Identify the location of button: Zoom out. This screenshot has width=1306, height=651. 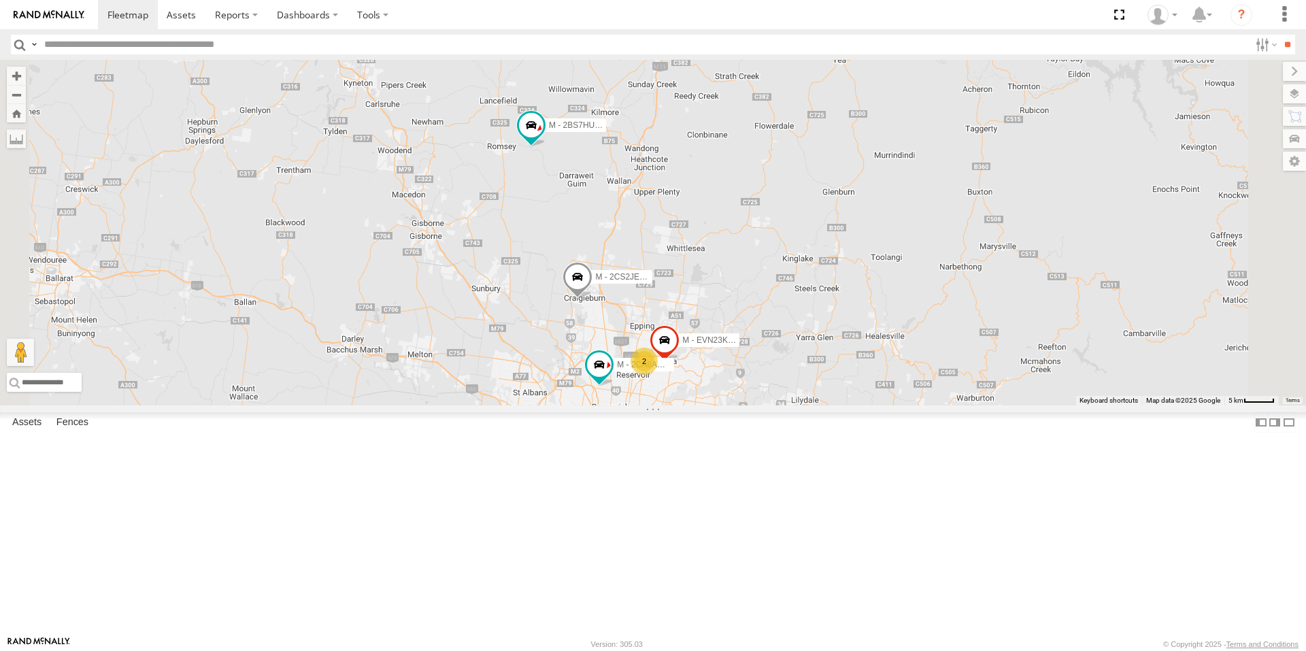
(16, 95).